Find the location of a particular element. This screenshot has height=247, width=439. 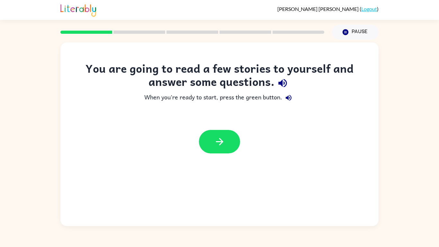

button: Pause is located at coordinates (355, 32).